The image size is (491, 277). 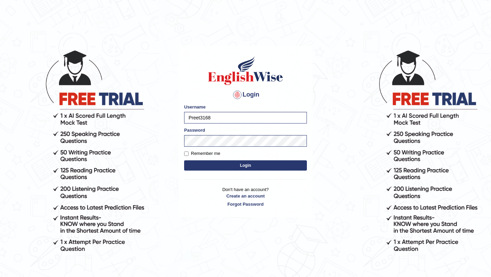 What do you see at coordinates (186, 153) in the screenshot?
I see `input: Remember me` at bounding box center [186, 153].